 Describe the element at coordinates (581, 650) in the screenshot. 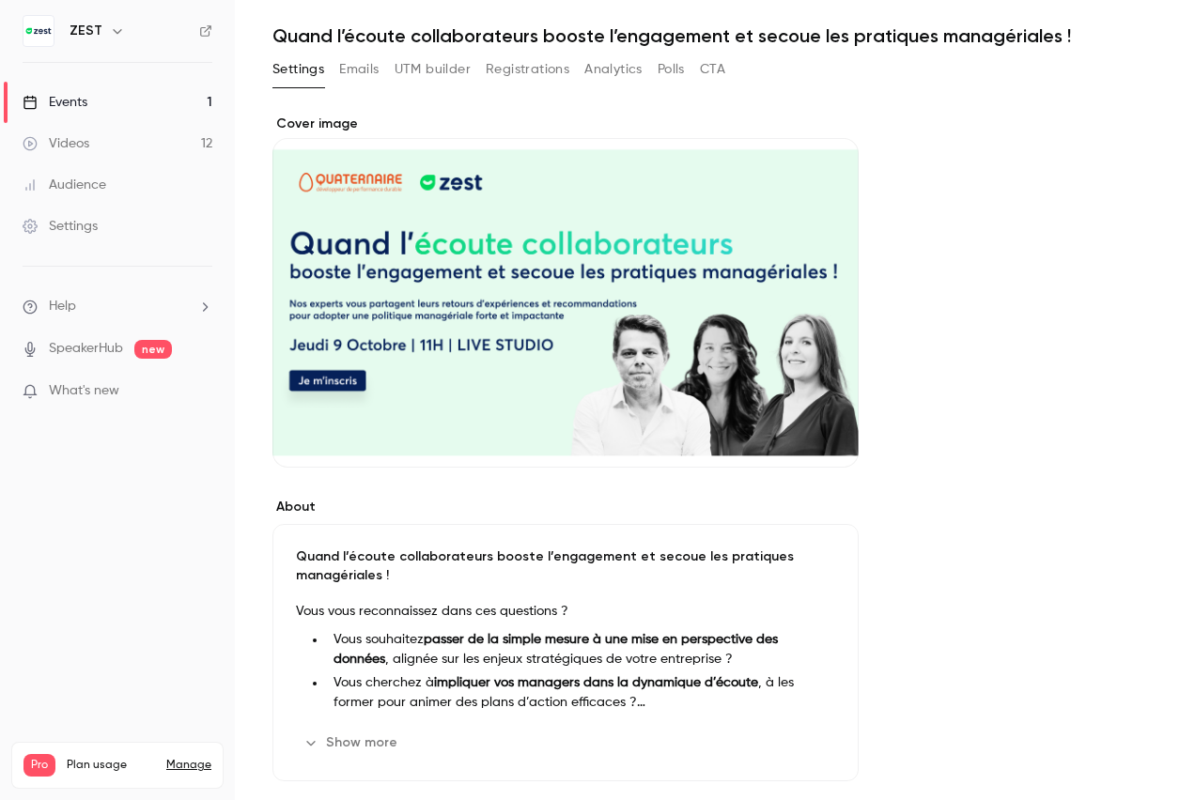

I see `li: Vous souhaitez , alignée sur les enjeux stratégiques de votre entreprise ?` at that location.